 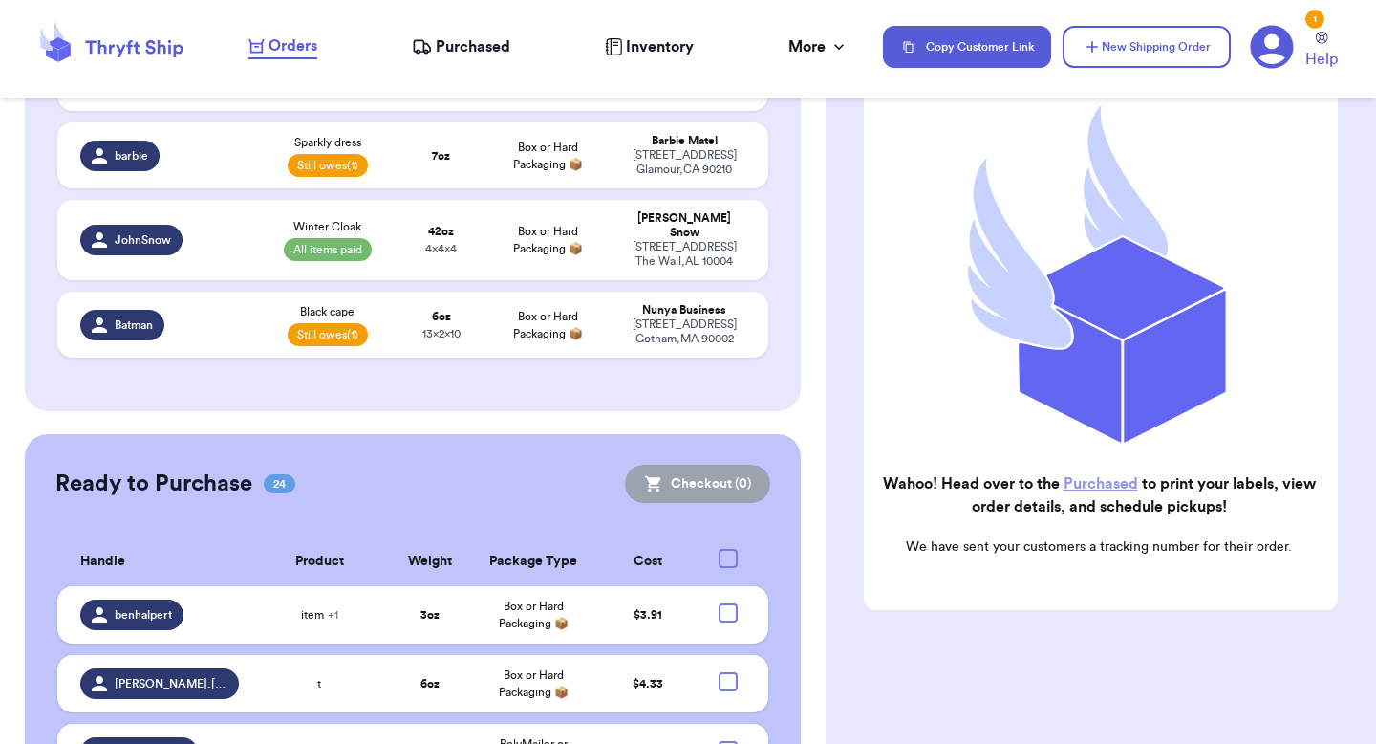 I want to click on span: benhalpert, so click(x=143, y=615).